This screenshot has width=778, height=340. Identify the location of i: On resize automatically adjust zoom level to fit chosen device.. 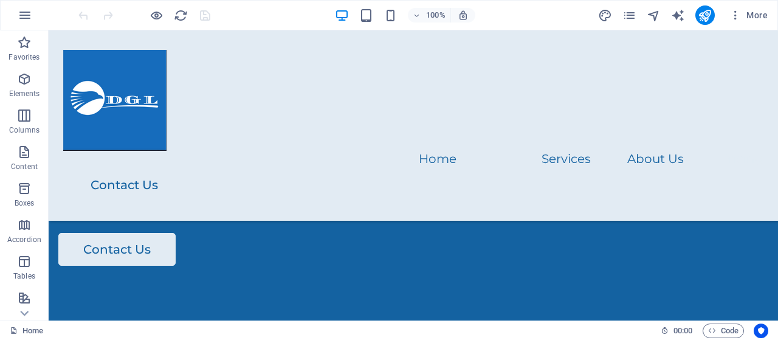
(463, 15).